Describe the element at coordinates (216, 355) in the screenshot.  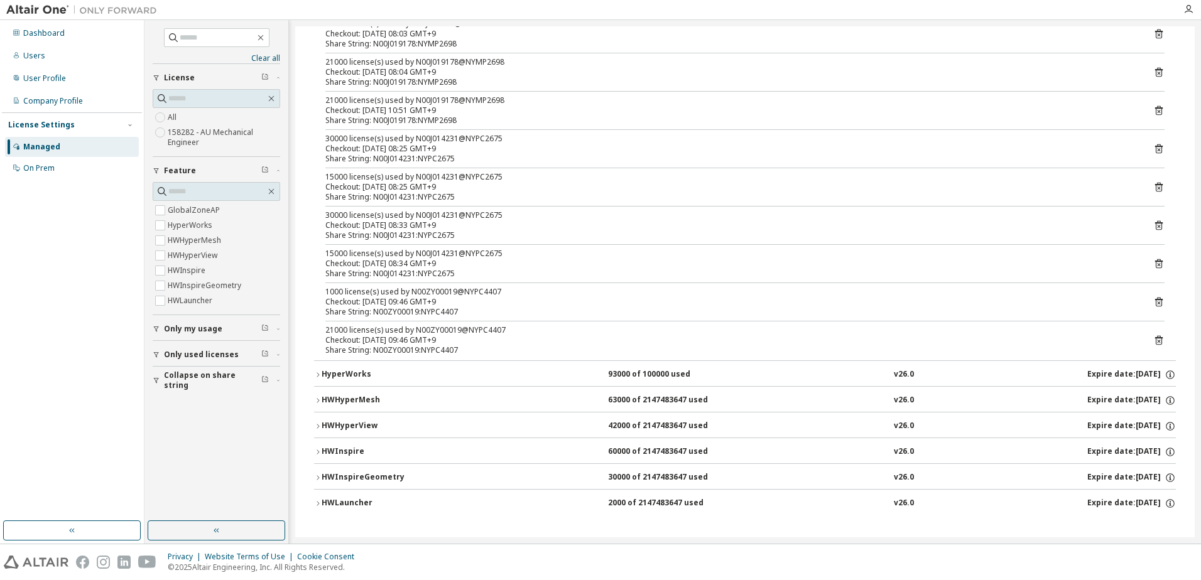
I see `button: Only used licenses` at that location.